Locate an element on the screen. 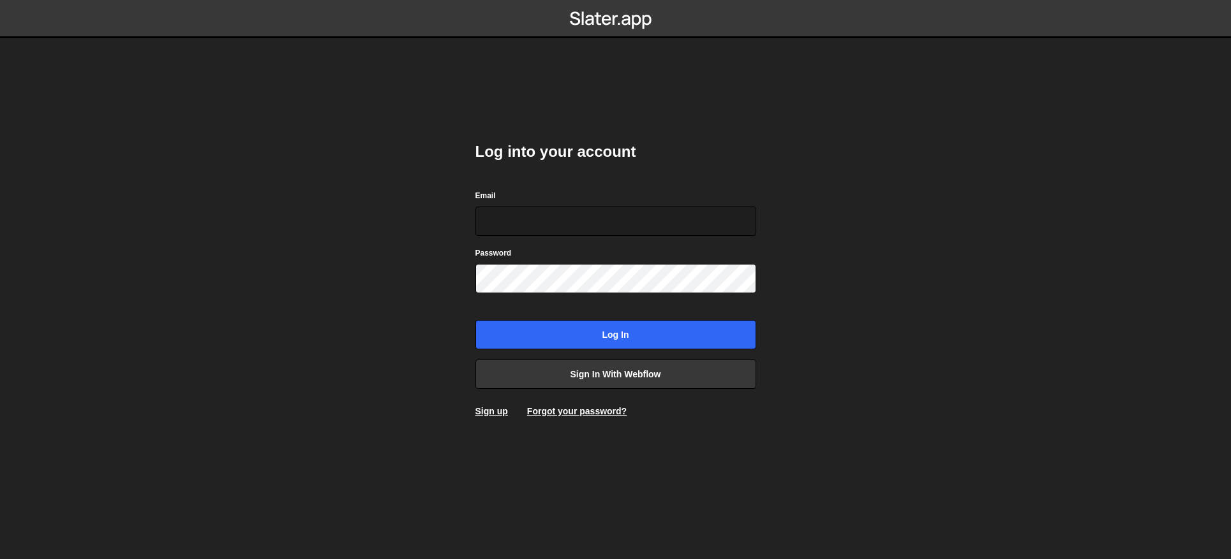 This screenshot has height=559, width=1231. a: Sign in with Webflow is located at coordinates (616, 374).